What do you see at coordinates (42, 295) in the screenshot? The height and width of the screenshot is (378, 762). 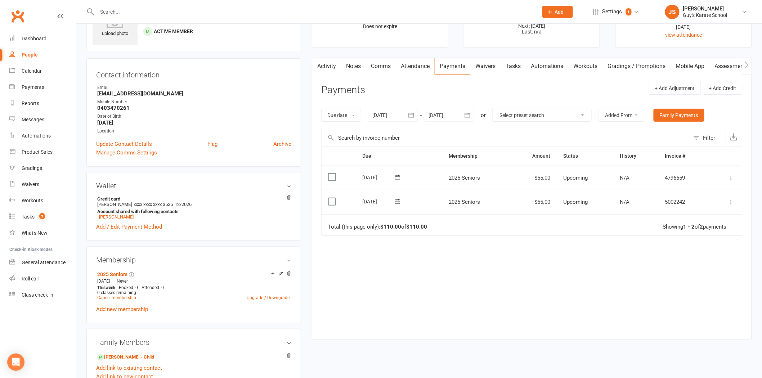 I see `a: Class kiosk mode` at bounding box center [42, 295].